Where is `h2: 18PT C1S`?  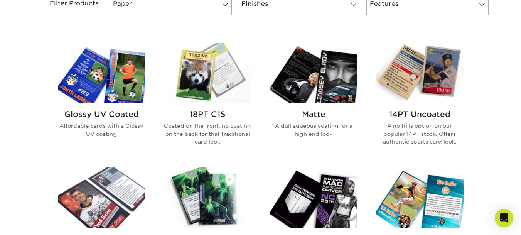
h2: 18PT C1S is located at coordinates (207, 114).